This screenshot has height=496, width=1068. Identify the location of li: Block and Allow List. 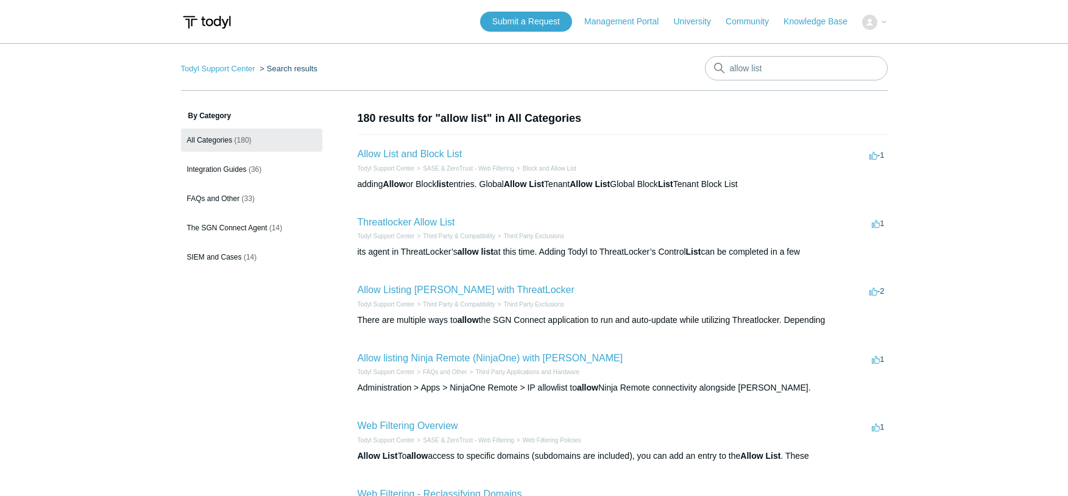
(545, 168).